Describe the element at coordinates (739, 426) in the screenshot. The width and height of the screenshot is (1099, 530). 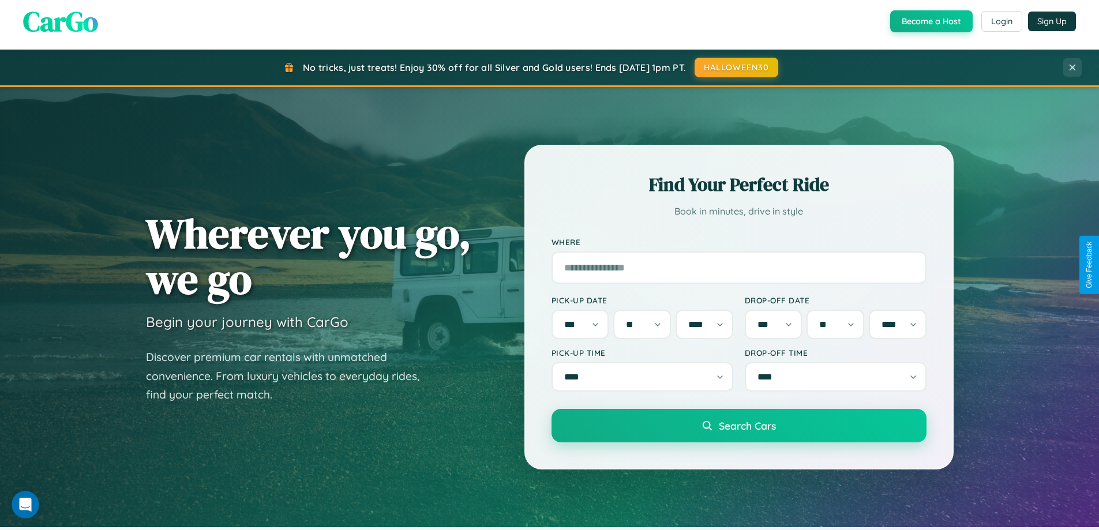
I see `button: Search Cars` at that location.